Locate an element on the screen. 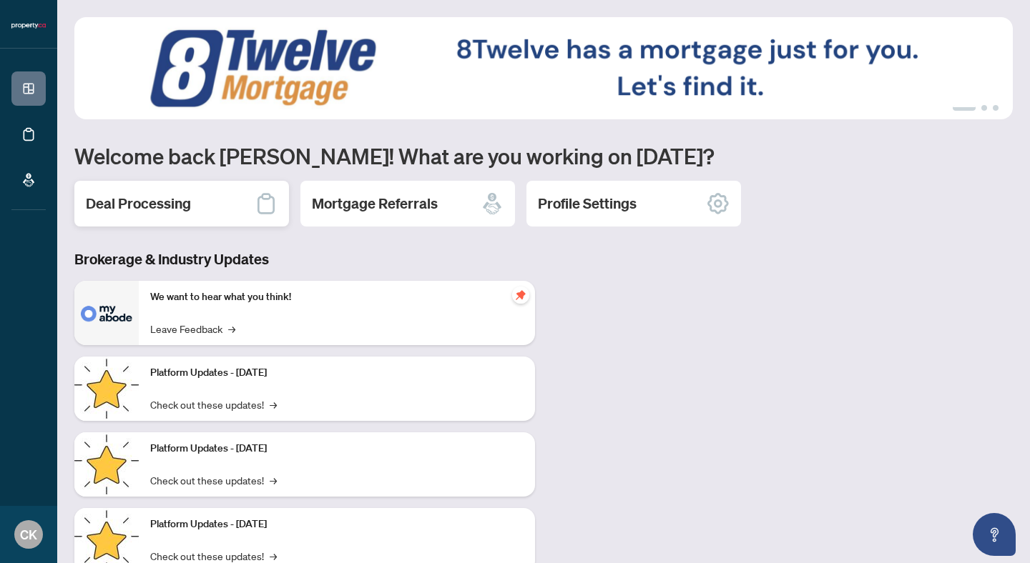  h2: Deal Processing is located at coordinates (138, 204).